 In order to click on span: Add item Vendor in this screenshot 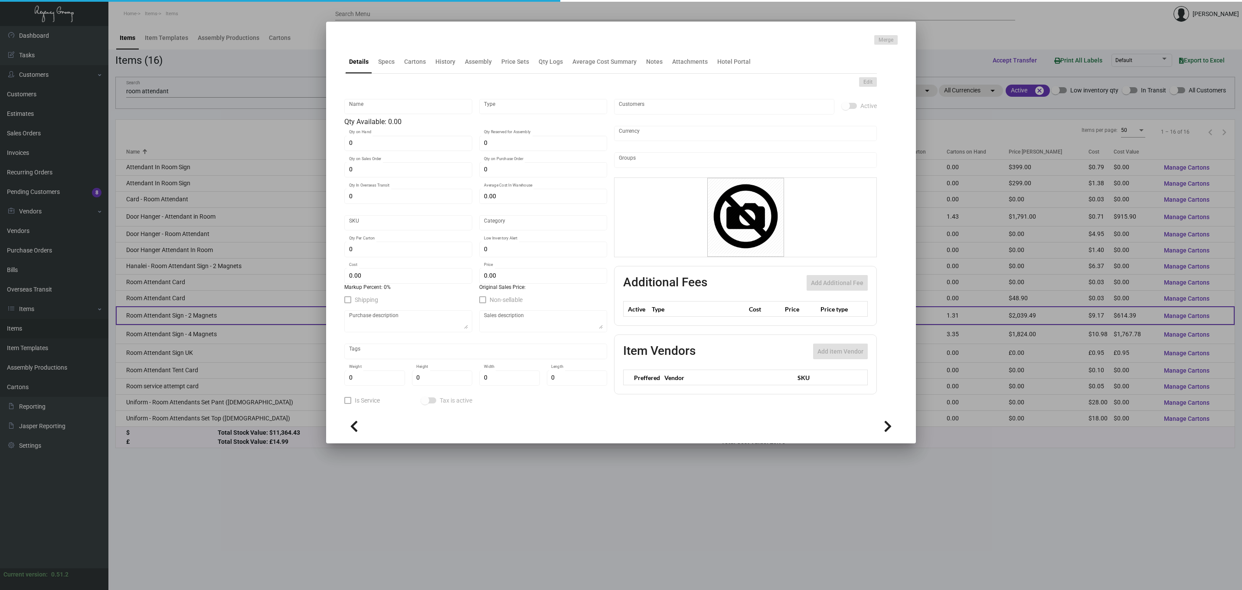, I will do `click(841, 351)`.